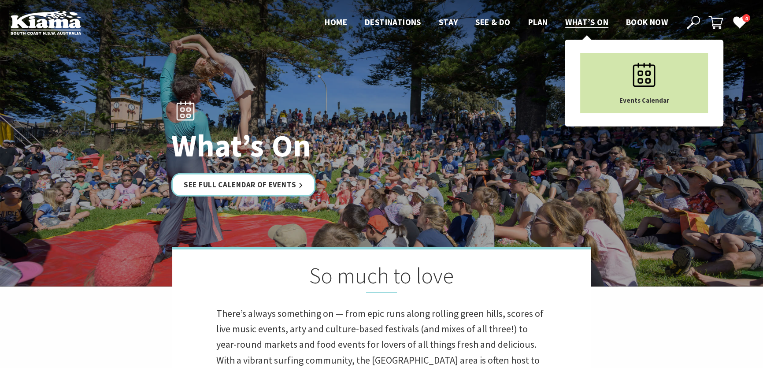 The image size is (763, 368). I want to click on span: Book now, so click(647, 22).